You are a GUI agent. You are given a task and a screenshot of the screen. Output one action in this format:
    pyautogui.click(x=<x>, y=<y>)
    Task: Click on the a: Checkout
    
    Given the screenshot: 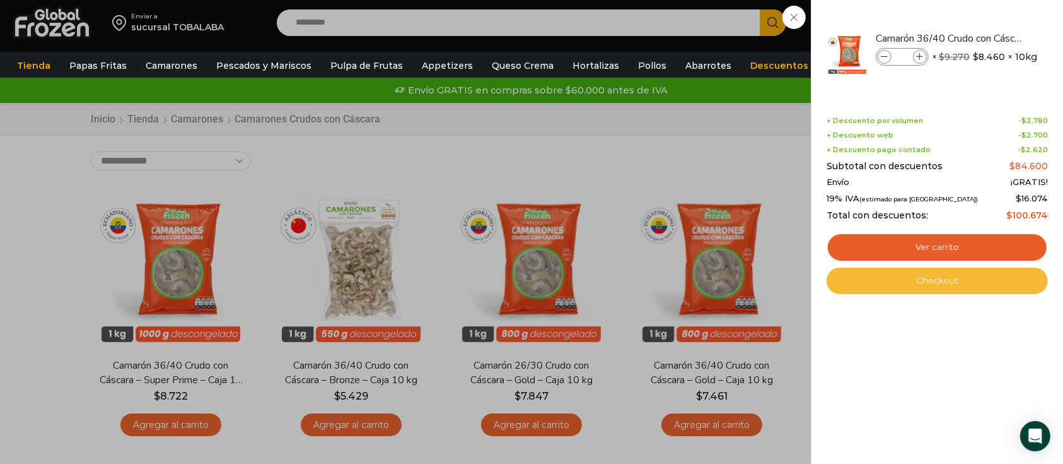 What is the action you would take?
    pyautogui.click(x=937, y=281)
    